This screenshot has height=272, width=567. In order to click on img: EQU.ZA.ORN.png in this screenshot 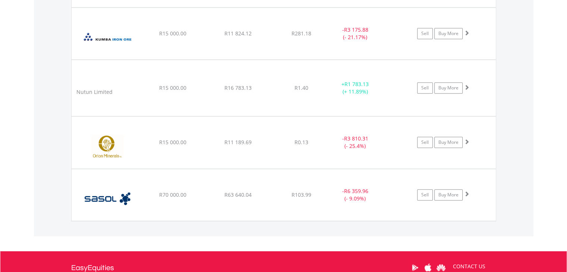, I will do `click(107, 146)`.